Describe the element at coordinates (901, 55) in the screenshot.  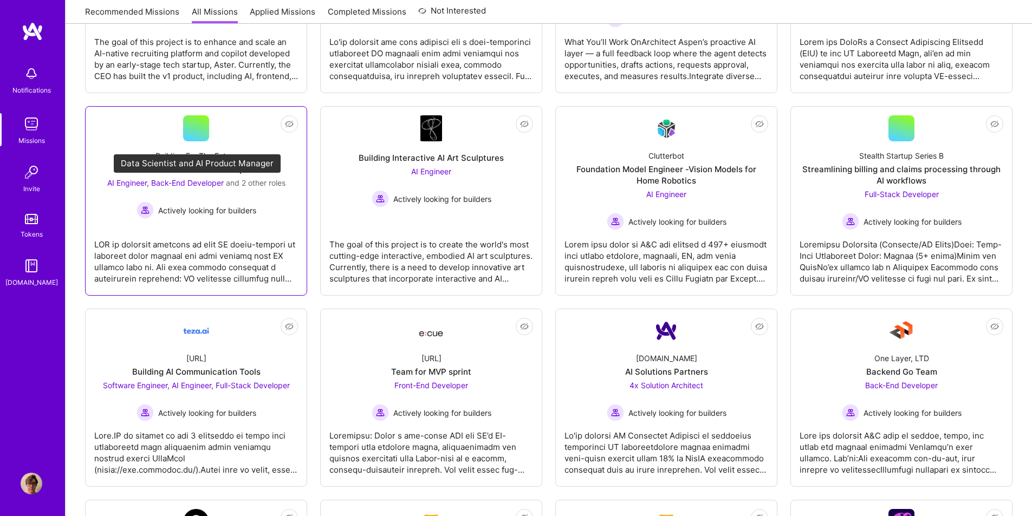
I see `div: Lorem ips DoloRs a Consect Adipiscing Elitsedd (EIU) te inc UT Laboreetd Magn, ali’en ad min veni...` at that location.